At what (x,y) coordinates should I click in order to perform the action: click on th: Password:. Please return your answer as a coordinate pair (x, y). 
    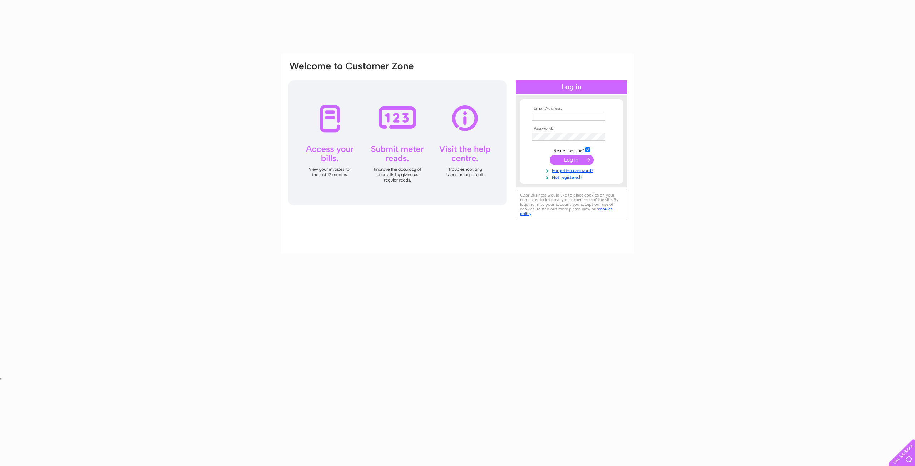
    Looking at the image, I should click on (572, 129).